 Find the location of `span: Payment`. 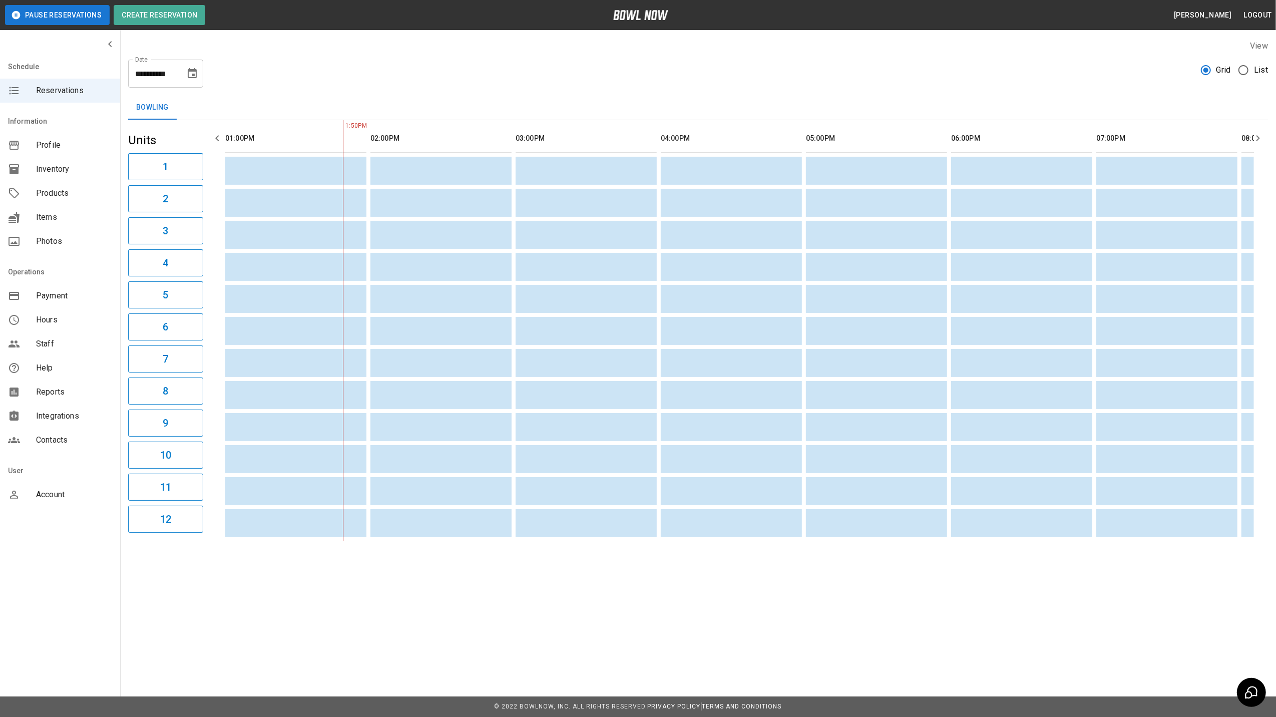

span: Payment is located at coordinates (74, 296).